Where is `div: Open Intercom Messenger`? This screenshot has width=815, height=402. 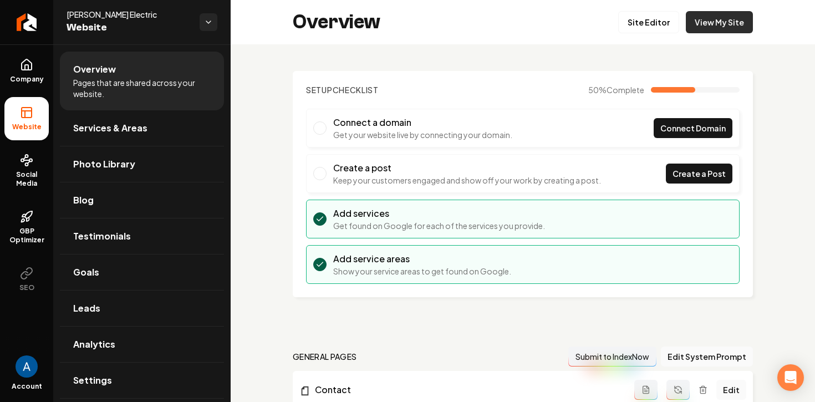
div: Open Intercom Messenger is located at coordinates (790, 377).